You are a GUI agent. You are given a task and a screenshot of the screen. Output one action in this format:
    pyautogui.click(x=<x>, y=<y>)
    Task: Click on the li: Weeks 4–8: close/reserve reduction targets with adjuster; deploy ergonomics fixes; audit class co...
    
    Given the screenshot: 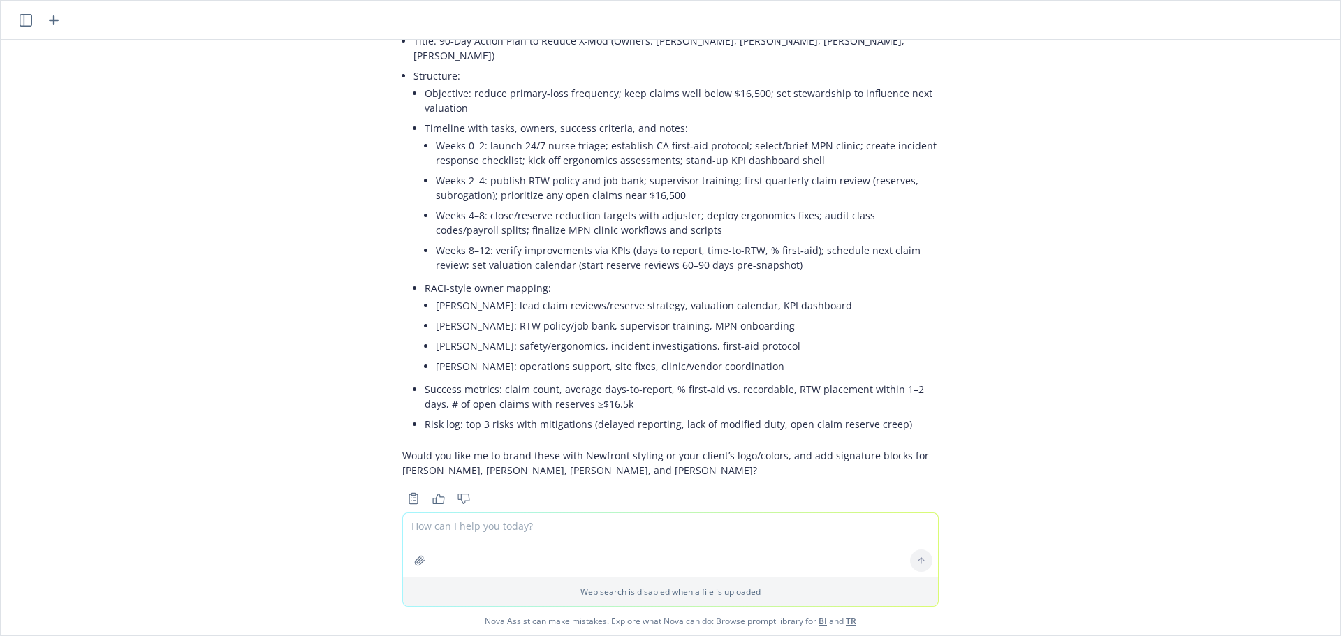 What is the action you would take?
    pyautogui.click(x=687, y=223)
    